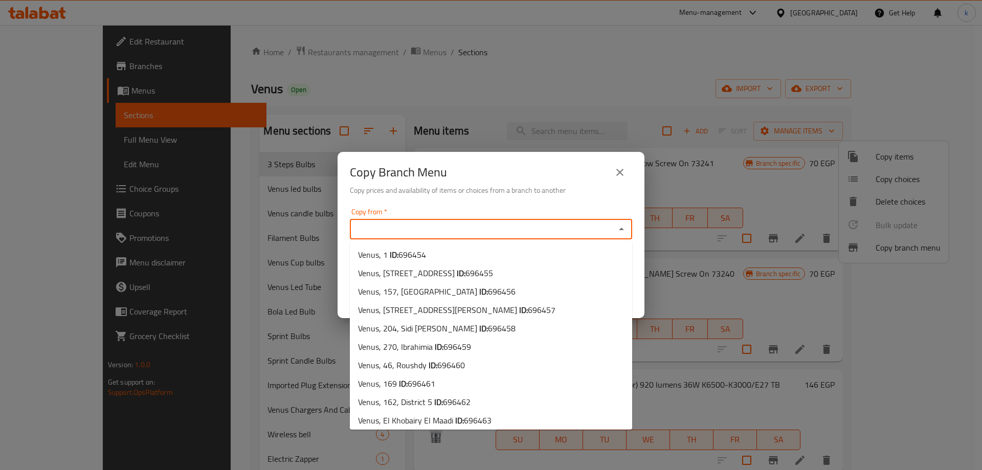 Image resolution: width=982 pixels, height=470 pixels. Describe the element at coordinates (502, 291) in the screenshot. I see `span: 696456` at that location.